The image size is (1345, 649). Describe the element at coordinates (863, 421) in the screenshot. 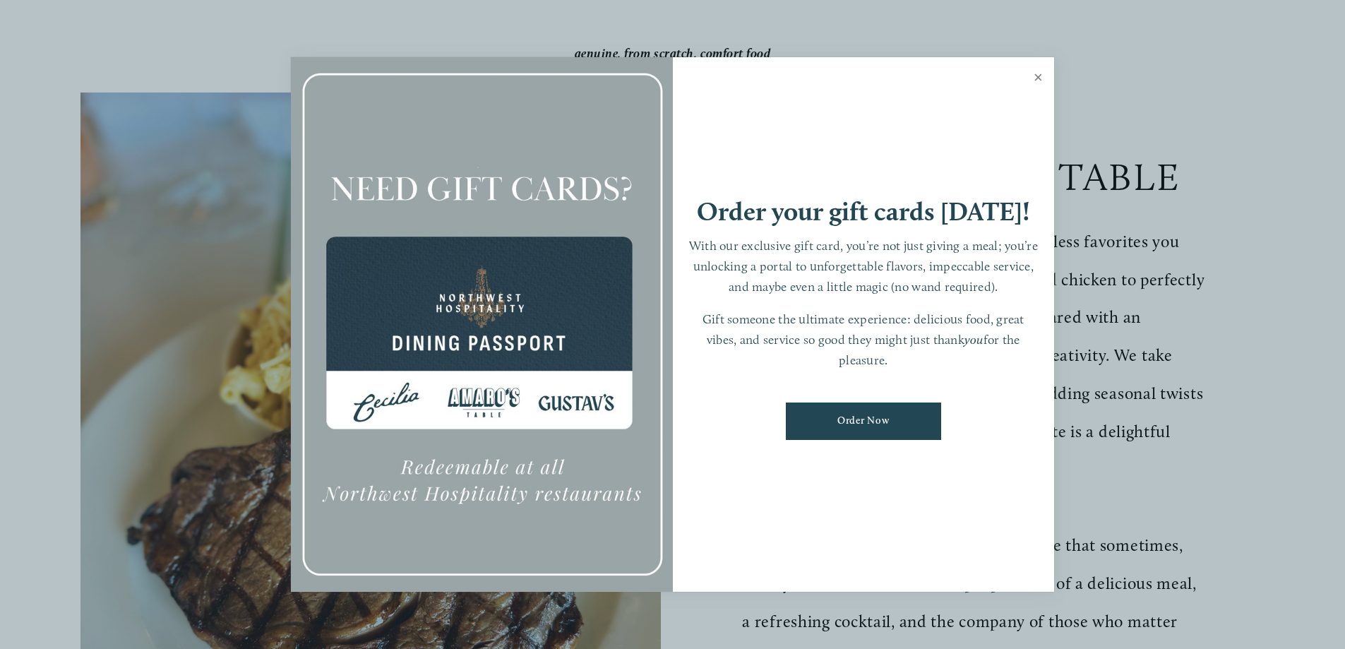

I see `a: Order Now` at that location.